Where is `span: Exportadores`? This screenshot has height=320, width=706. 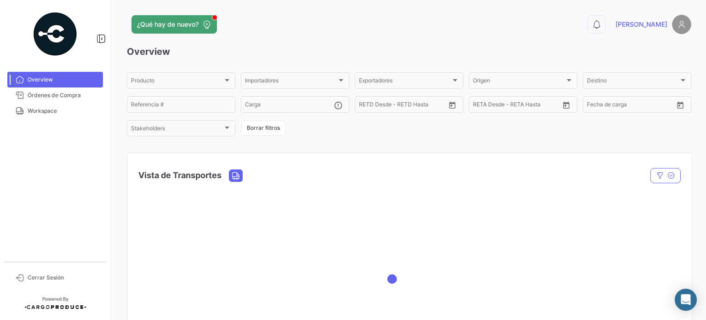 span: Exportadores is located at coordinates (405, 82).